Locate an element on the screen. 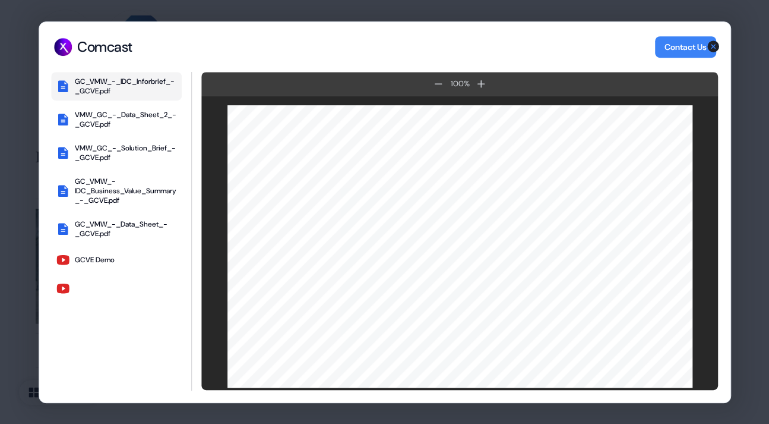 Image resolution: width=769 pixels, height=424 pixels. div: VMW_GC_-_Solution_Brief_-_GCVE.pdf is located at coordinates (126, 153).